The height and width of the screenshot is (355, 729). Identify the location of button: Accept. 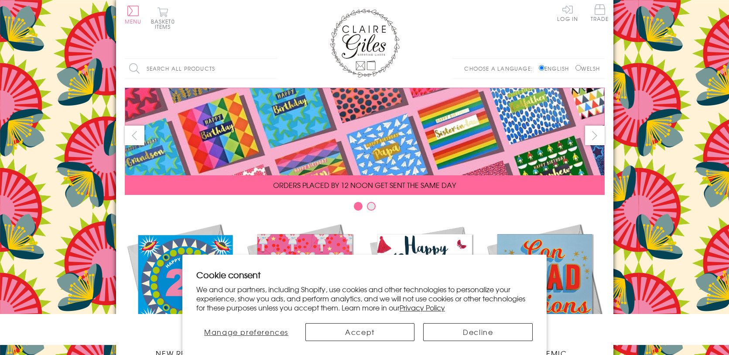
(360, 332).